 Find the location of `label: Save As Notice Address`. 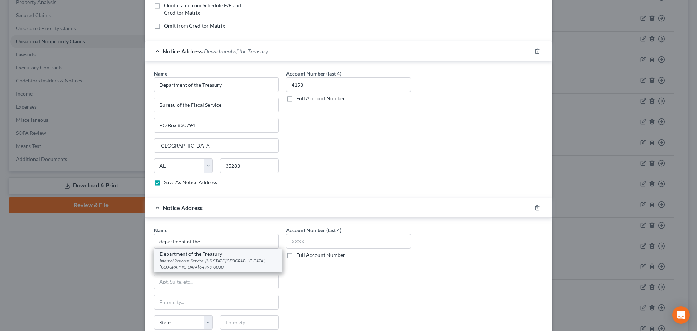

label: Save As Notice Address is located at coordinates (190, 182).